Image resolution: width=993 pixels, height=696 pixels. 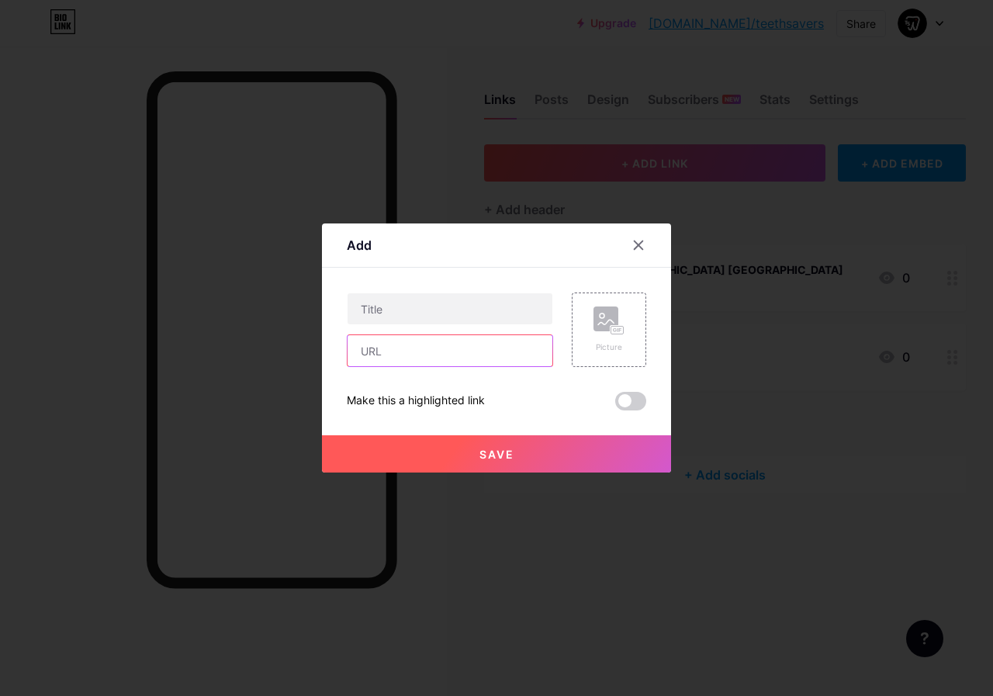 What do you see at coordinates (609, 347) in the screenshot?
I see `div: Picture` at bounding box center [609, 347].